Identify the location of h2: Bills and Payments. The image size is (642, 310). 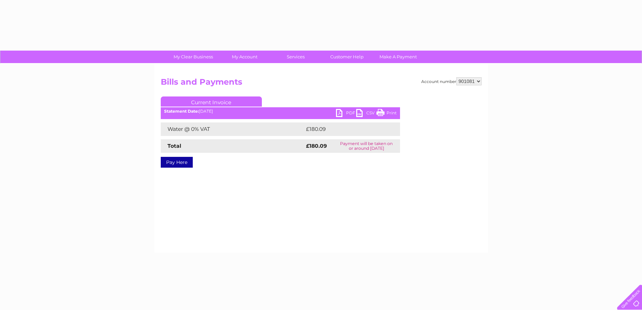
(321, 84).